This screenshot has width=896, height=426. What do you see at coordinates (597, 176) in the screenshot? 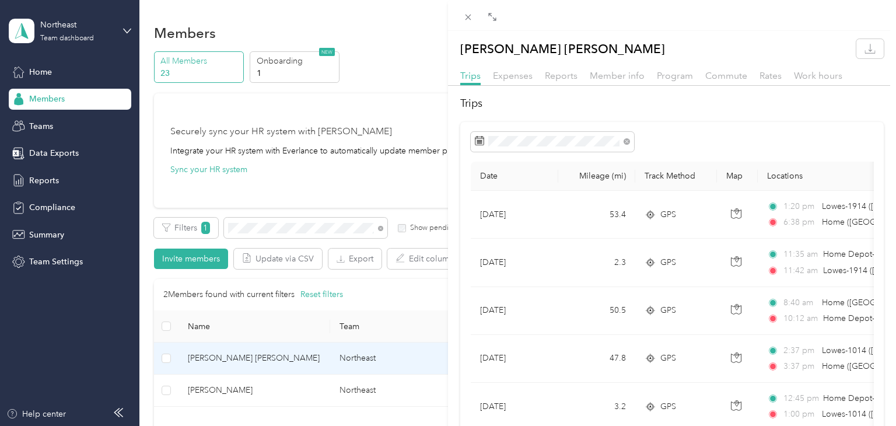
I see `th: Mileage (mi)` at bounding box center [597, 176].